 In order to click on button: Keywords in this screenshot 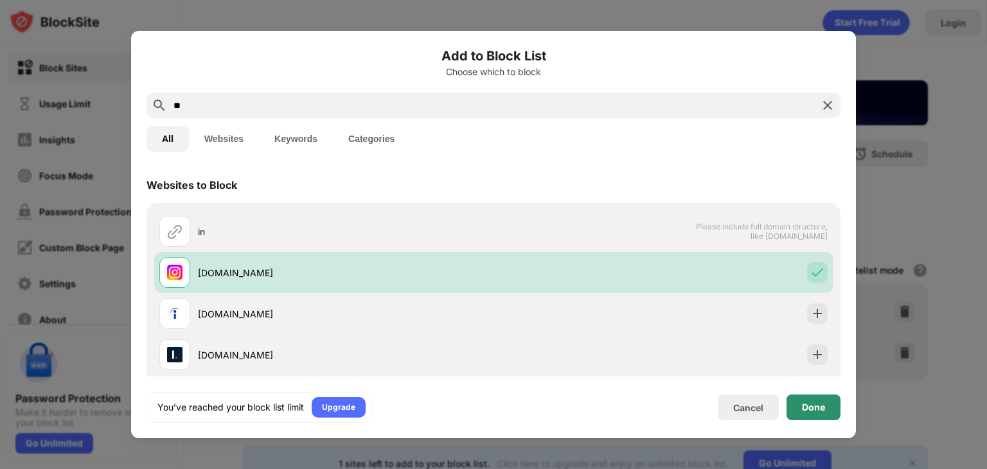, I will do `click(296, 139)`.